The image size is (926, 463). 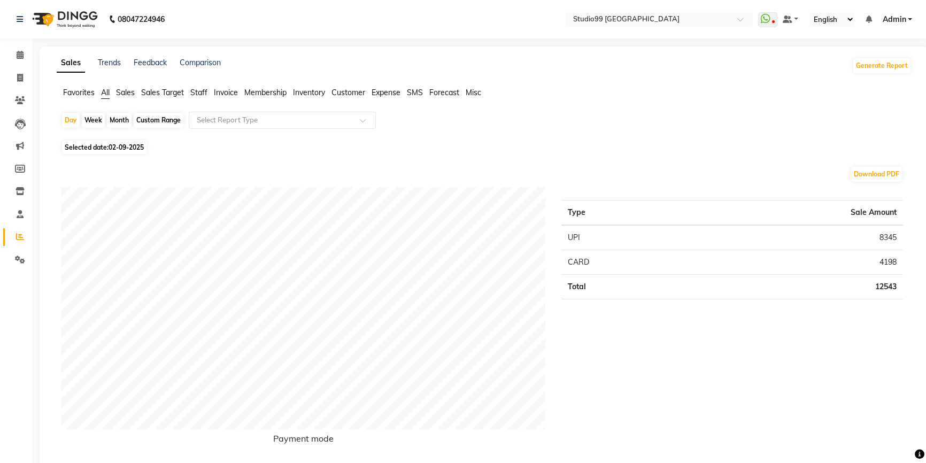 What do you see at coordinates (200, 63) in the screenshot?
I see `a: Comparison` at bounding box center [200, 63].